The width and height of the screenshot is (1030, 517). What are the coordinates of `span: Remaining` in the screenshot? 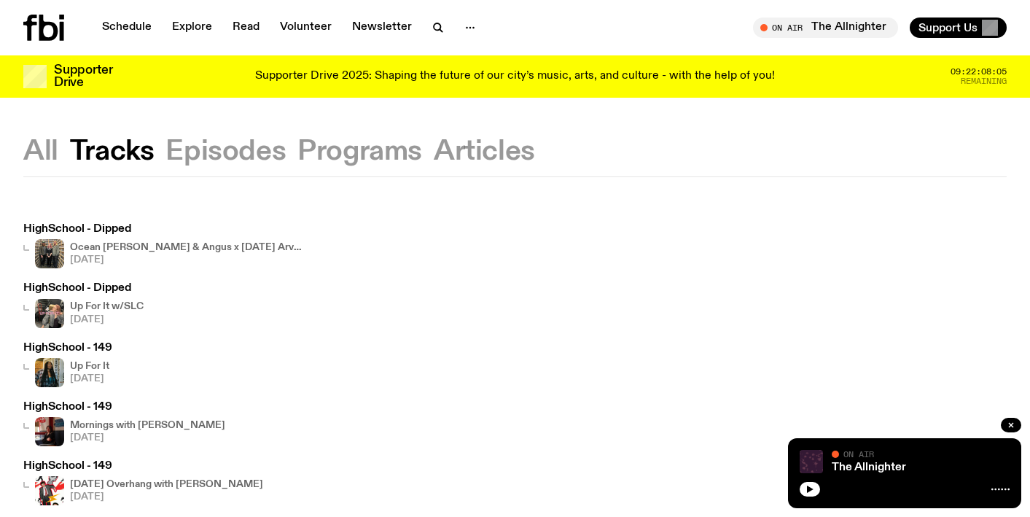 It's located at (983, 81).